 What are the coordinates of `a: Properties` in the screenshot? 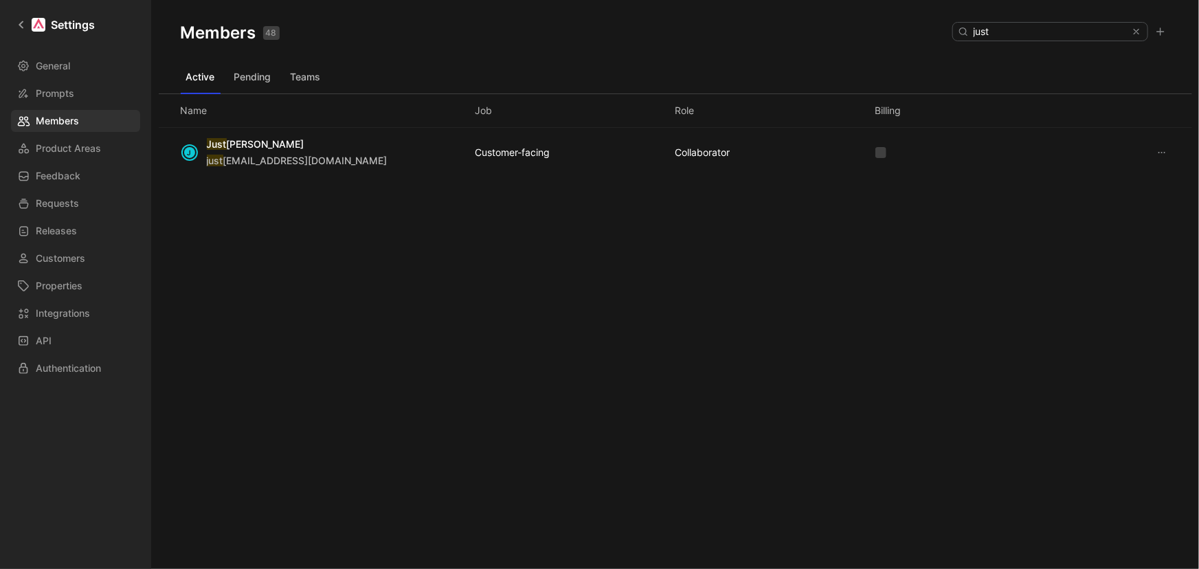 It's located at (76, 286).